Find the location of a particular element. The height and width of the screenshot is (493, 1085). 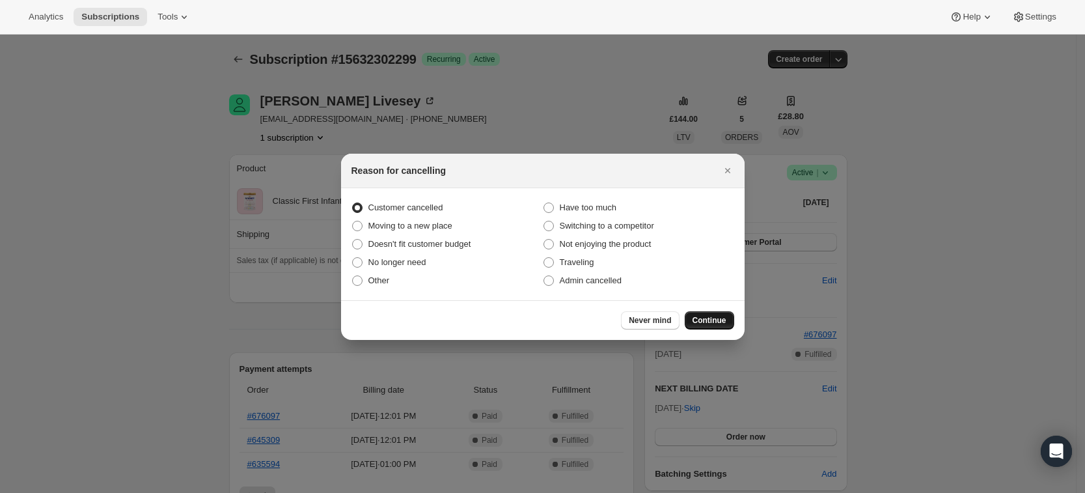

span: Switching to a competitor is located at coordinates (607, 225).